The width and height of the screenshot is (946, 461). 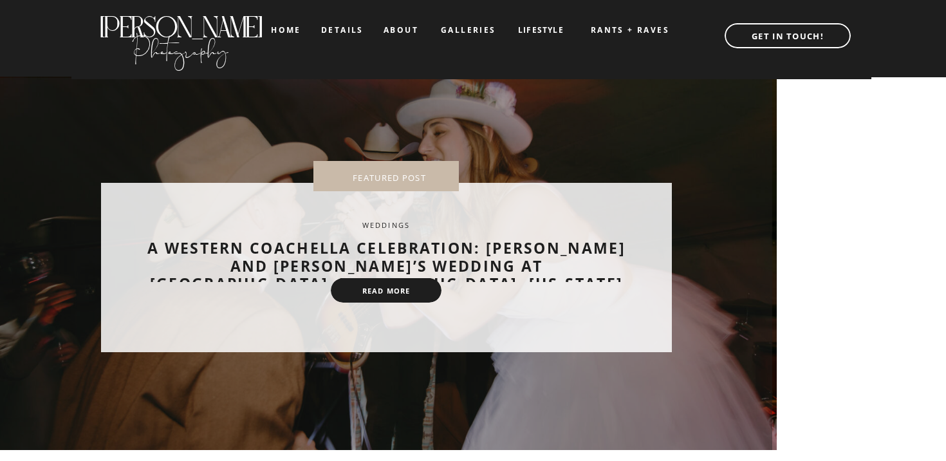 What do you see at coordinates (541, 30) in the screenshot?
I see `a: LIFESTYLE` at bounding box center [541, 30].